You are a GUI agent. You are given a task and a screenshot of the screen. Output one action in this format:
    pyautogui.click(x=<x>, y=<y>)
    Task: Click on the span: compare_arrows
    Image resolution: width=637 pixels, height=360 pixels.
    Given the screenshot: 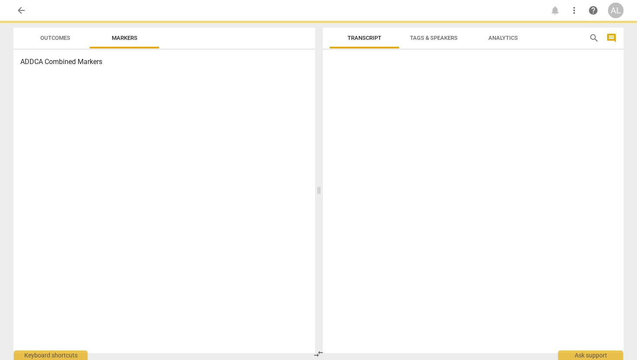 What is the action you would take?
    pyautogui.click(x=318, y=354)
    